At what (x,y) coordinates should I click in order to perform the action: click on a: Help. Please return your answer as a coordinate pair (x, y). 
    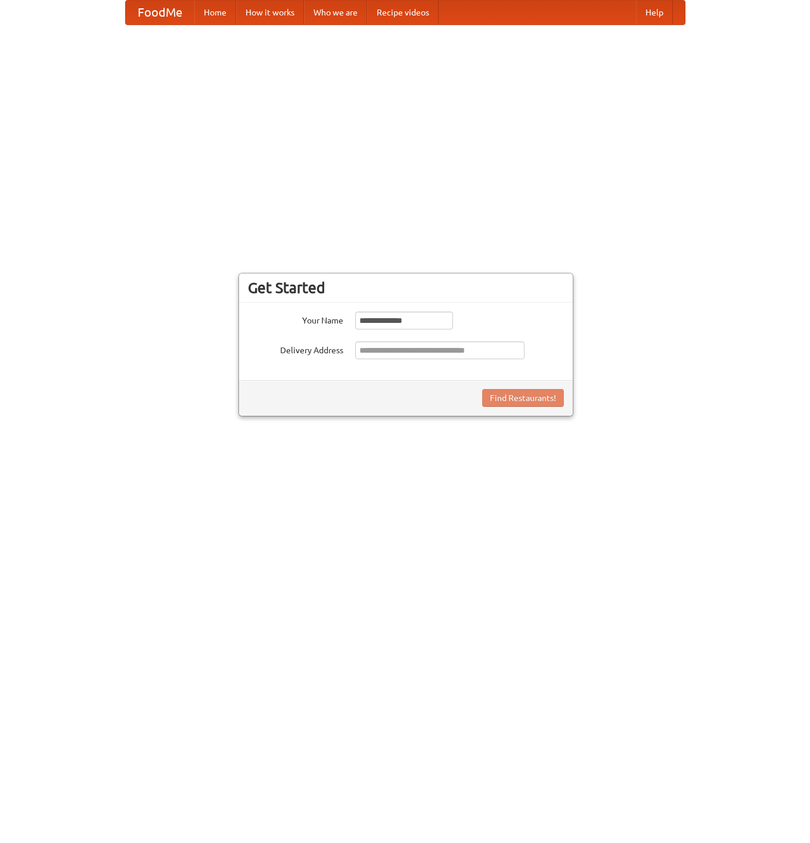
    Looking at the image, I should click on (654, 13).